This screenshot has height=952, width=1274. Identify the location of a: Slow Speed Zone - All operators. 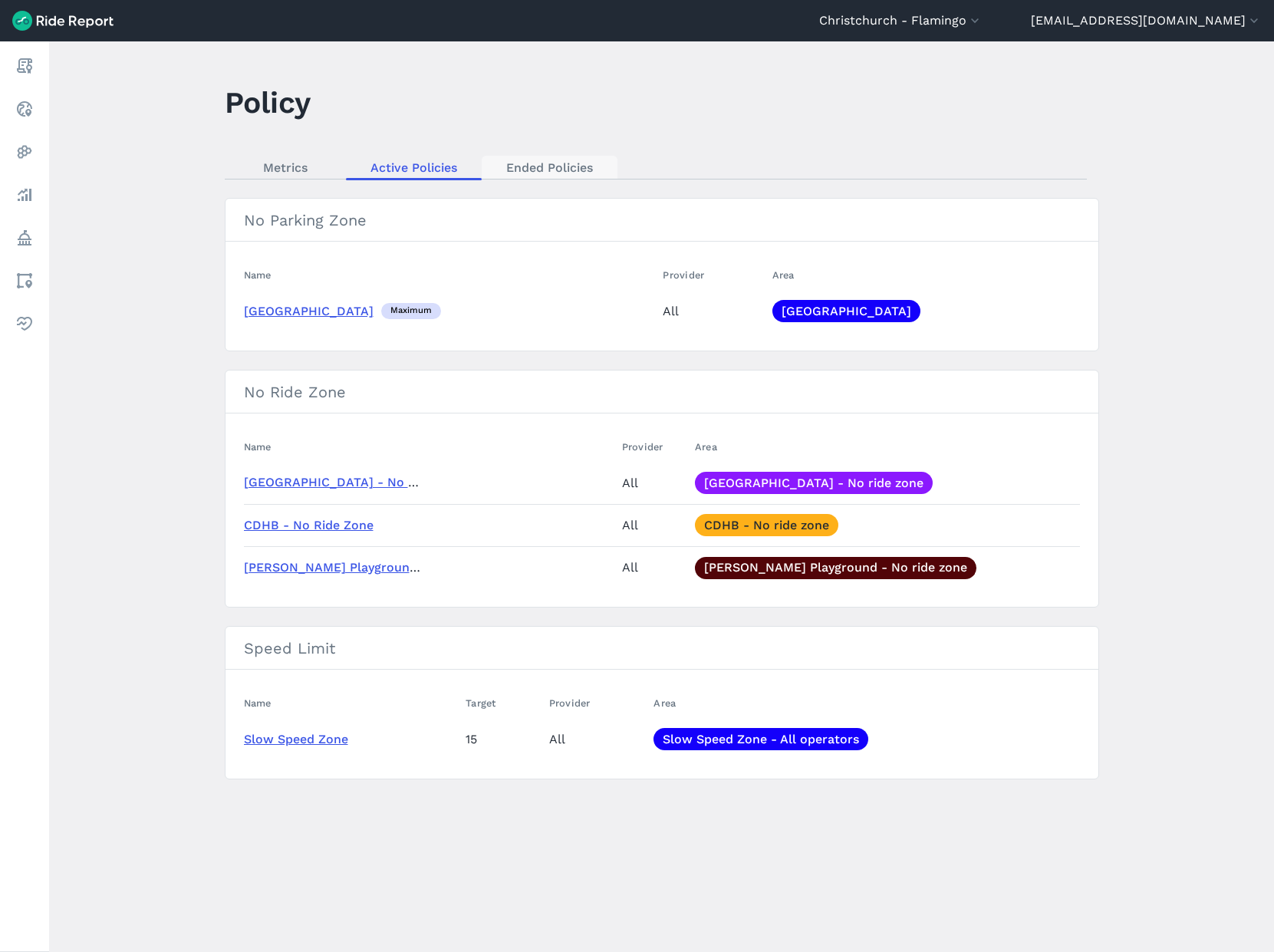
(761, 738).